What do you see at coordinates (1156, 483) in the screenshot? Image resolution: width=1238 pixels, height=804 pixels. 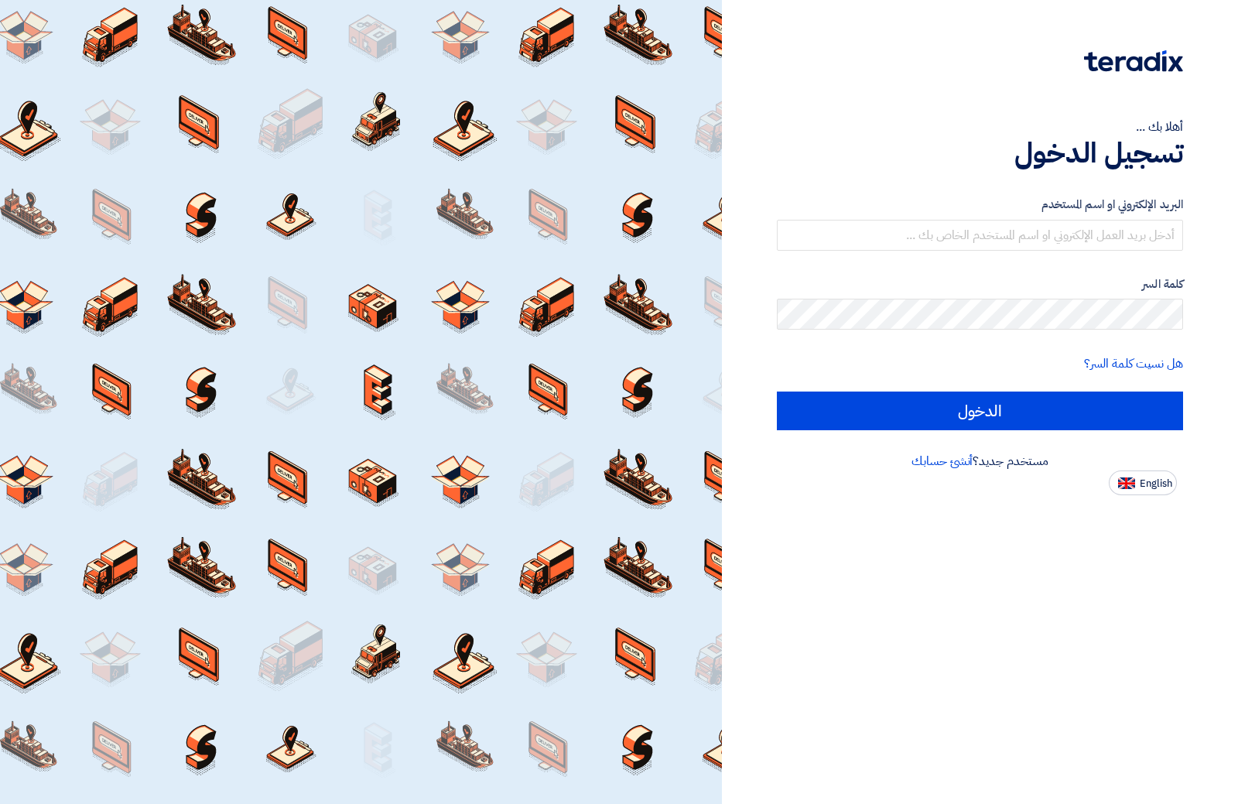 I see `span: English` at bounding box center [1156, 483].